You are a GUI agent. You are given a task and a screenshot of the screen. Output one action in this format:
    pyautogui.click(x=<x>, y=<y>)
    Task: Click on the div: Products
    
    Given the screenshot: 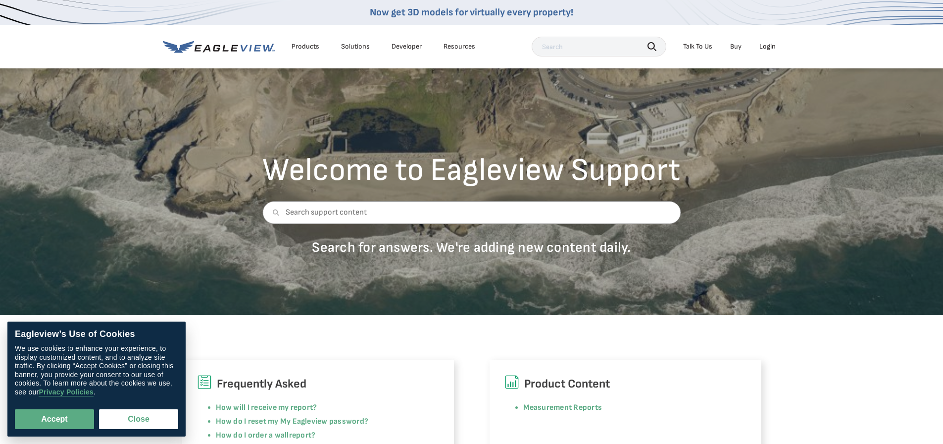 What is the action you would take?
    pyautogui.click(x=306, y=47)
    